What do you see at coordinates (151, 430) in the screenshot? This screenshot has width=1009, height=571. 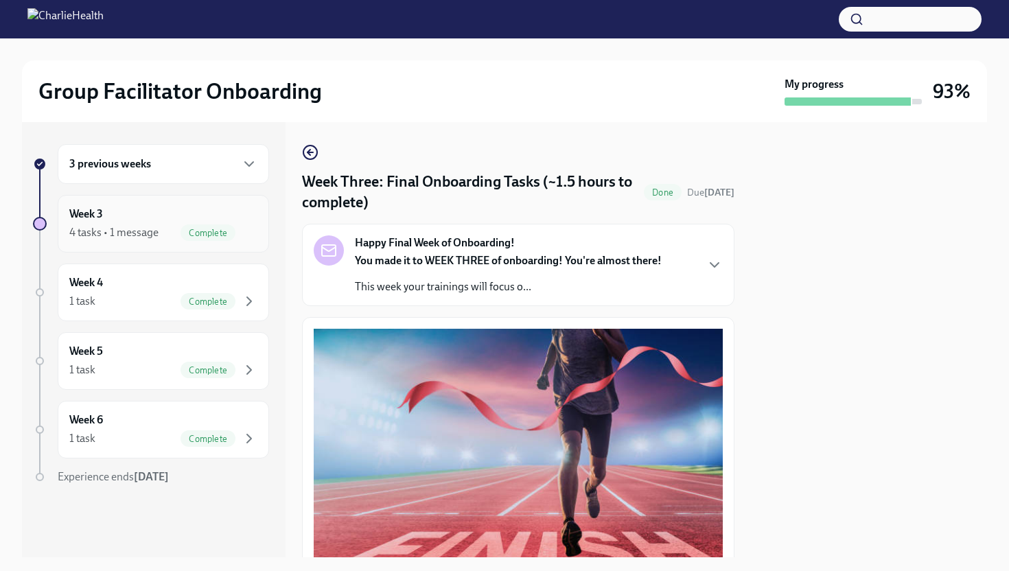 I see `a: Week 61 taskComplete` at bounding box center [151, 430].